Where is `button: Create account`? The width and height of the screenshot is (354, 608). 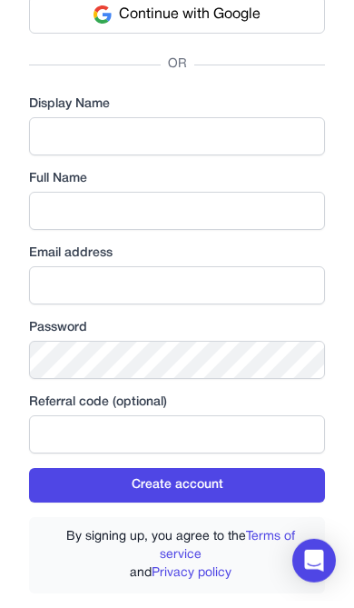
button: Create account is located at coordinates (177, 492).